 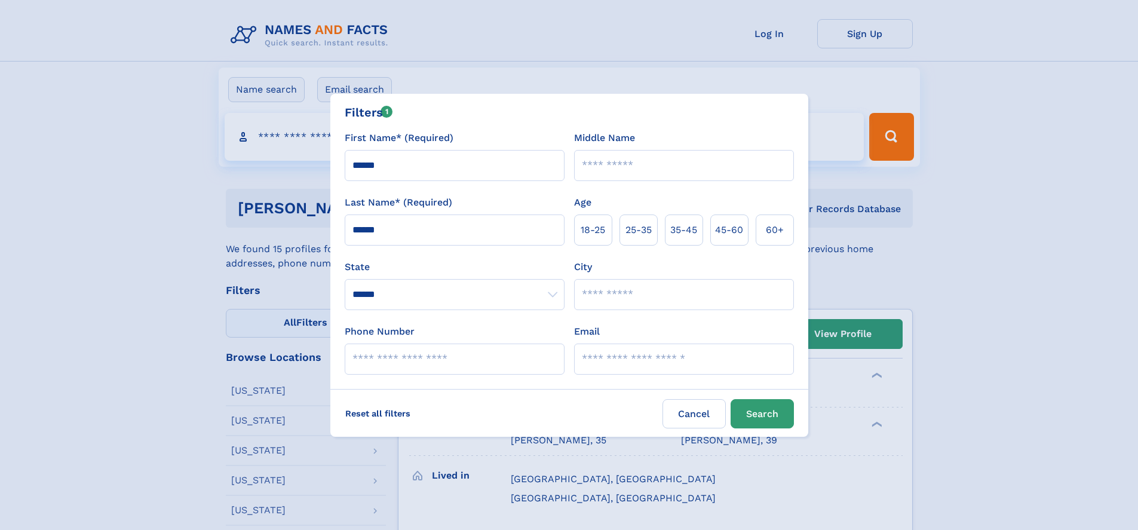 I want to click on label: Age, so click(x=582, y=202).